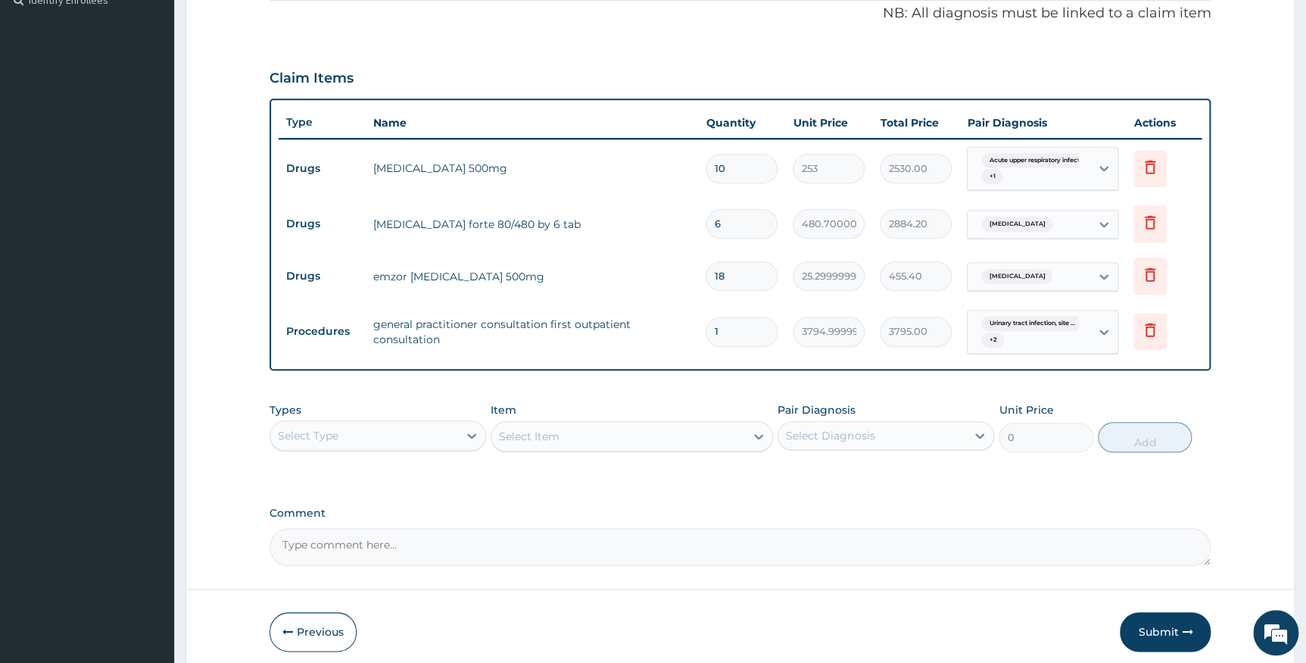 This screenshot has height=663, width=1306. I want to click on label: Types, so click(286, 410).